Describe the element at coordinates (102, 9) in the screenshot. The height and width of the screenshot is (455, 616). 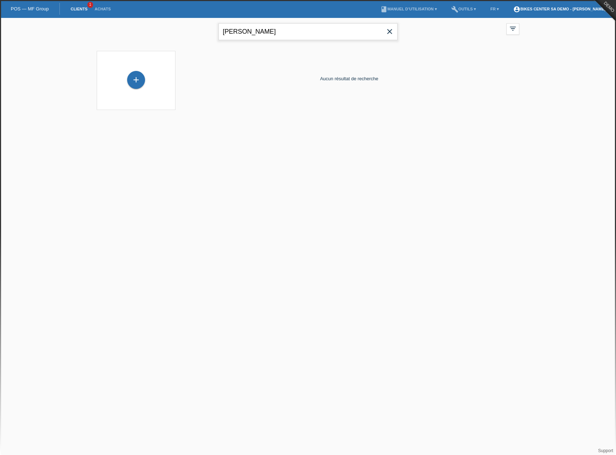
I see `a: Achats` at that location.